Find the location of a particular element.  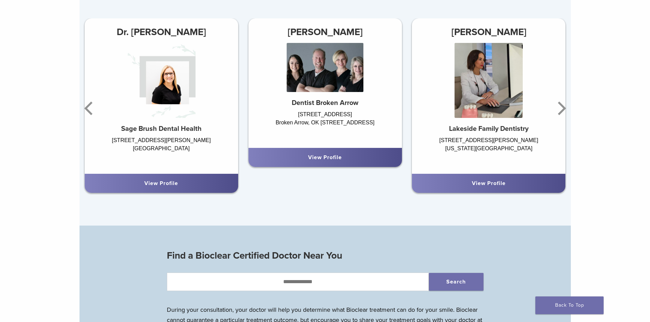

button: Search is located at coordinates (456, 282).